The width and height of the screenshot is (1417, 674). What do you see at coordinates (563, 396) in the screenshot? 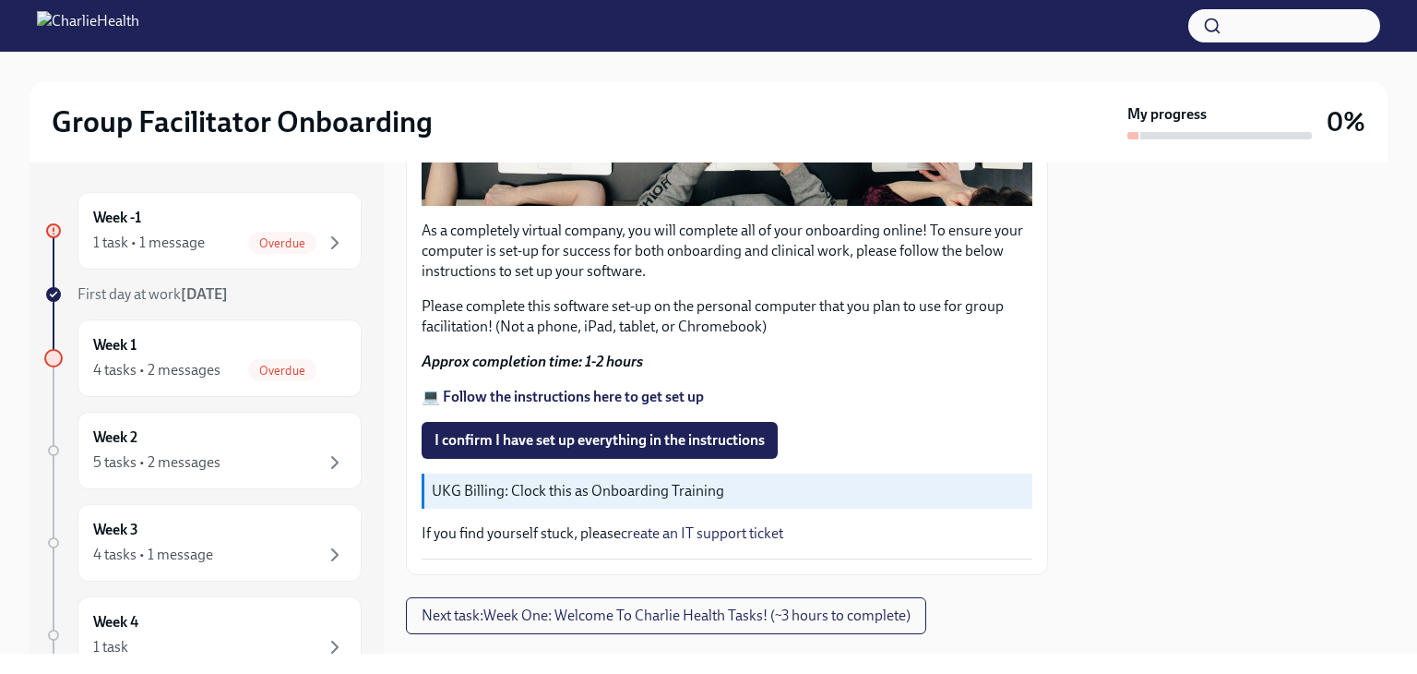
I see `a: 💻 Follow the instructions here to get set up` at bounding box center [563, 396].